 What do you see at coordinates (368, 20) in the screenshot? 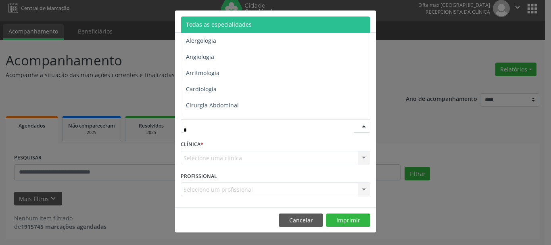
I see `button: Close` at bounding box center [368, 20].